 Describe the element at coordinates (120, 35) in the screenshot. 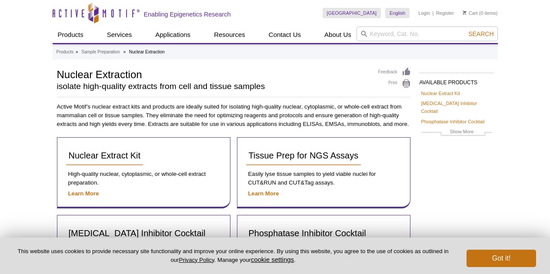

I see `a: Services` at that location.